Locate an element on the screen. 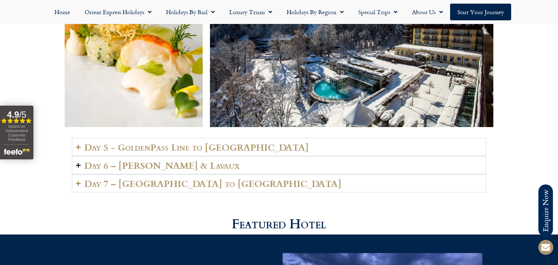  a: Holidays by Rail is located at coordinates (190, 12).